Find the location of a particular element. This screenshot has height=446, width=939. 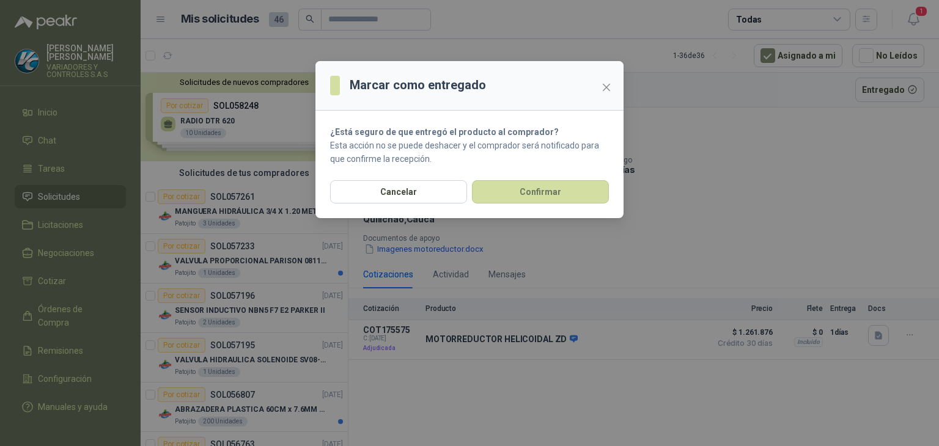

button: Cancelar is located at coordinates (399, 192).